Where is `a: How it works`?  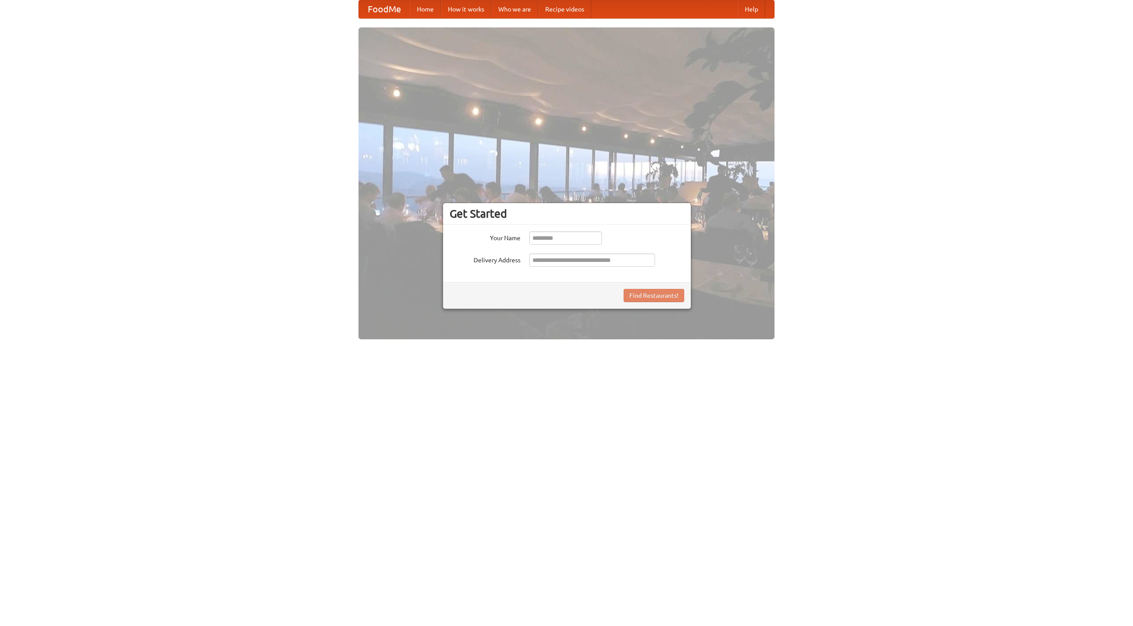 a: How it works is located at coordinates (466, 9).